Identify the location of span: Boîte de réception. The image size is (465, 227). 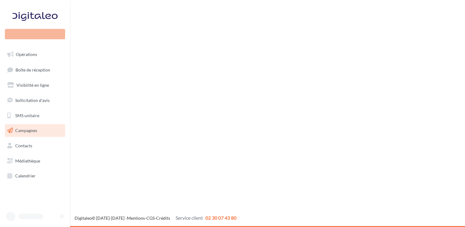
(33, 69).